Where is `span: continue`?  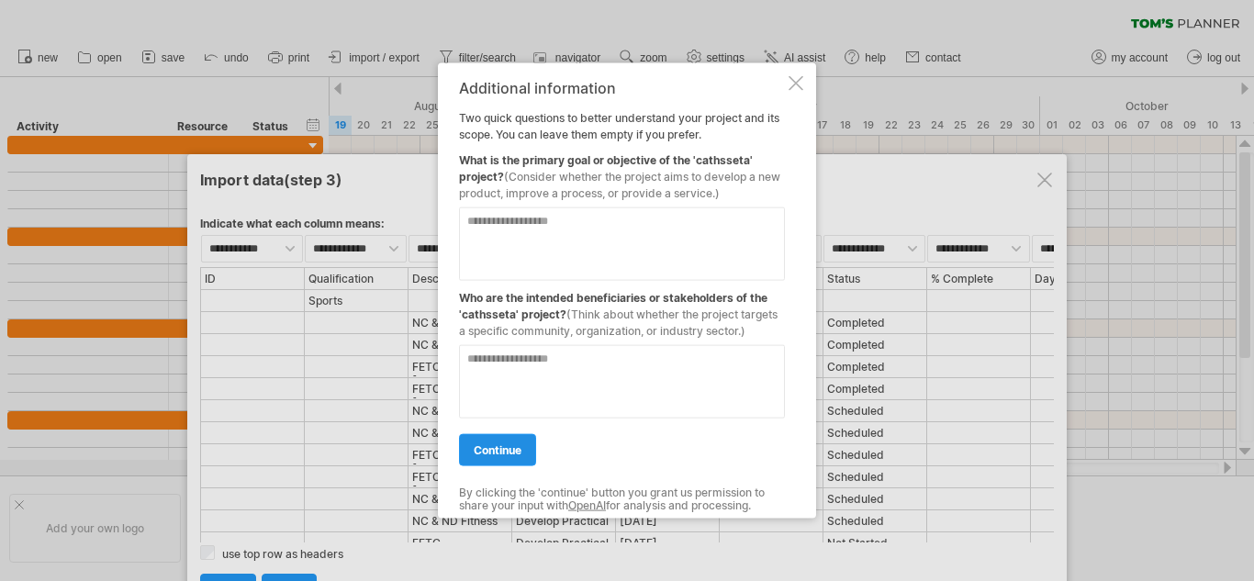 span: continue is located at coordinates (497, 449).